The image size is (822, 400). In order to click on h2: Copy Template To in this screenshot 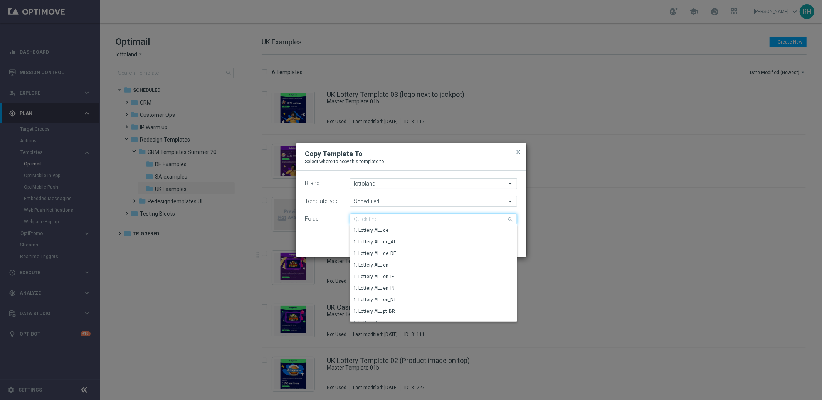, I will do `click(334, 154)`.